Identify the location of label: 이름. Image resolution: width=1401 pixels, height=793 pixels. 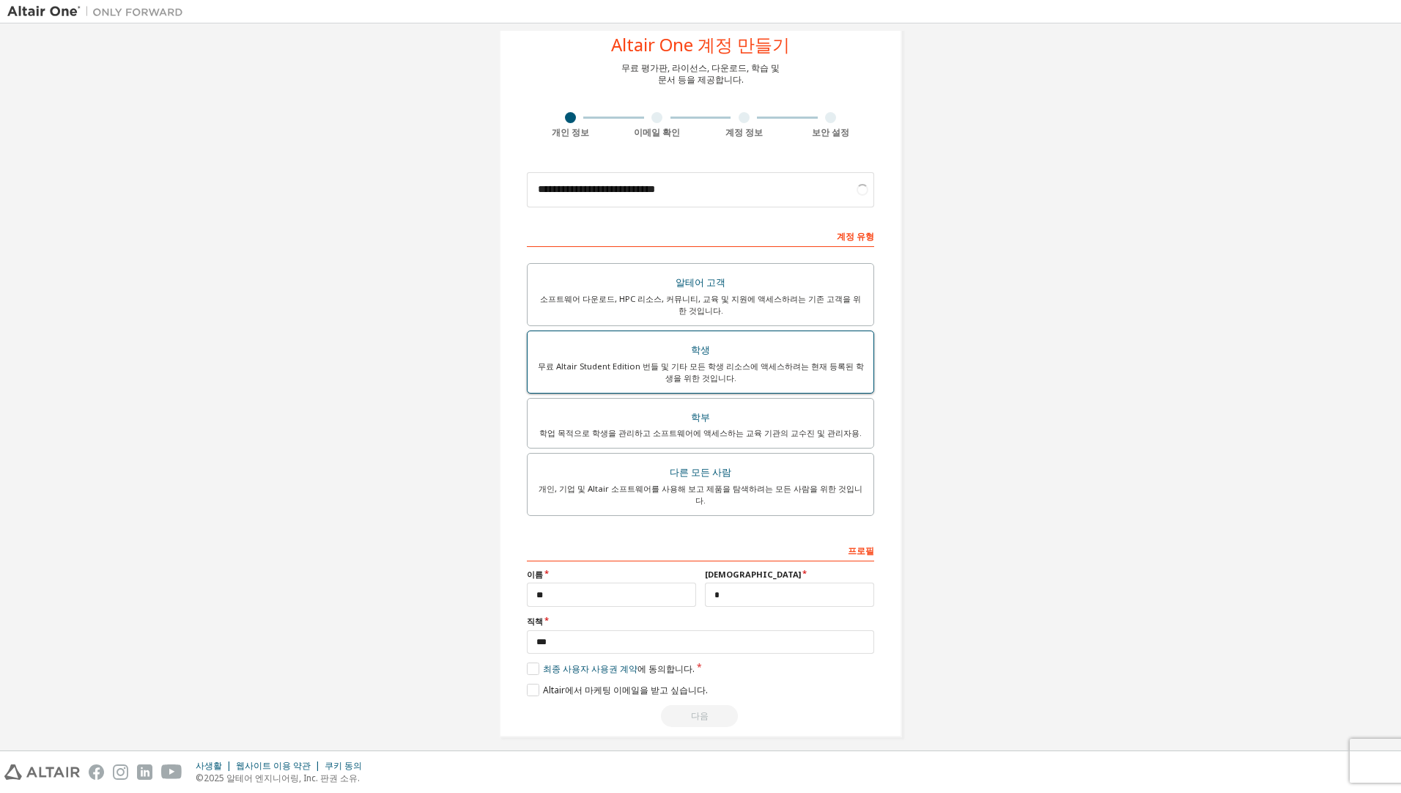
(611, 574).